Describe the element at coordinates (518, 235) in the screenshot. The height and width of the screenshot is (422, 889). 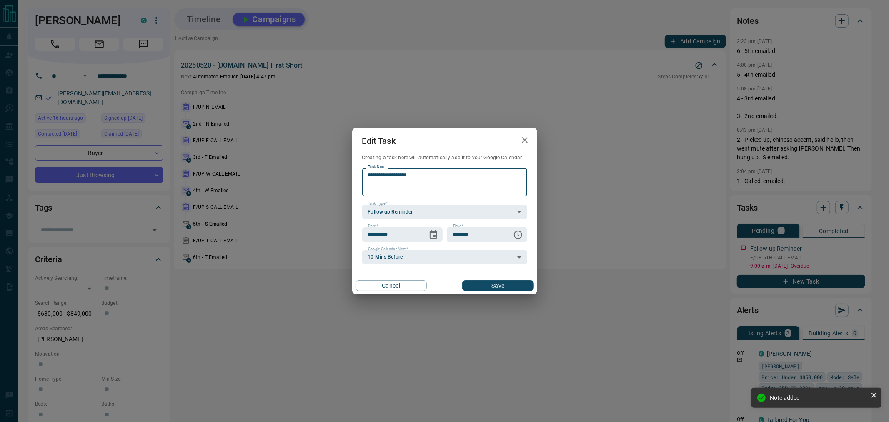
I see `button: Choose time, selected time is 9:00 AM` at that location.